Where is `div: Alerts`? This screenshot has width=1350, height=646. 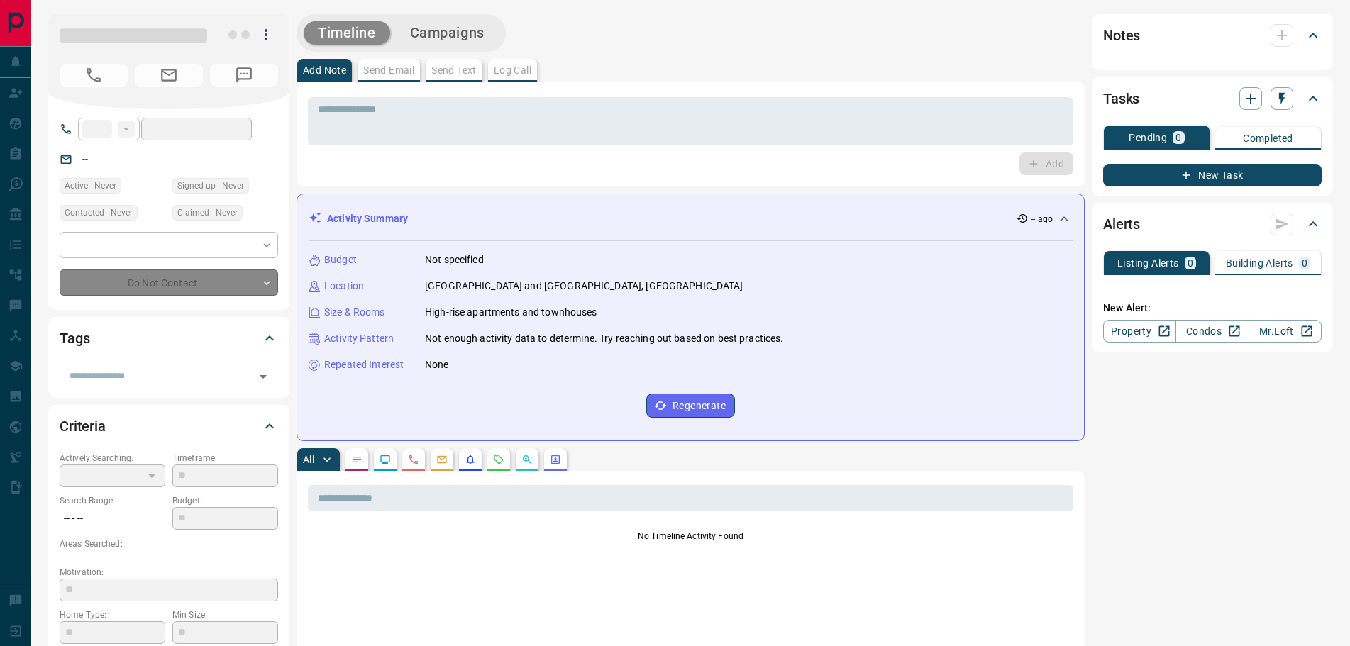
div: Alerts is located at coordinates (1212, 224).